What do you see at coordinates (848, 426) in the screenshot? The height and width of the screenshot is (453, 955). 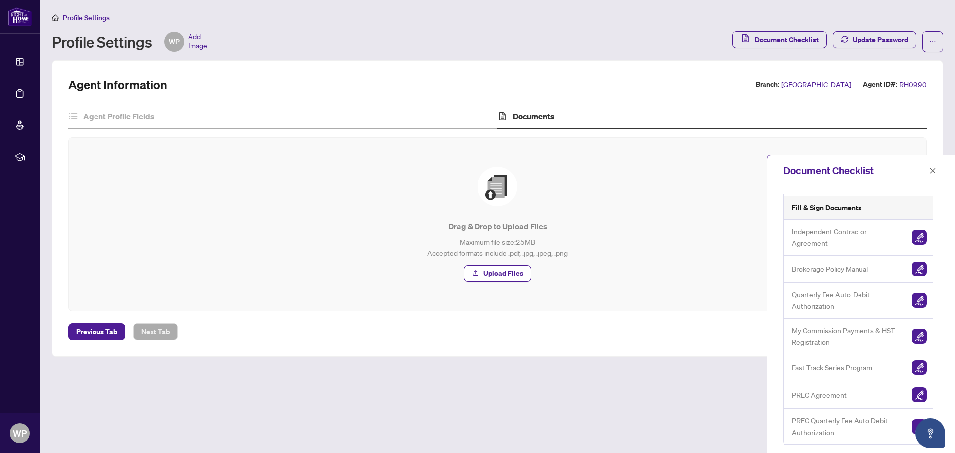 I see `span: PREC Quarterly Fee Auto Debit Authorization` at bounding box center [848, 426].